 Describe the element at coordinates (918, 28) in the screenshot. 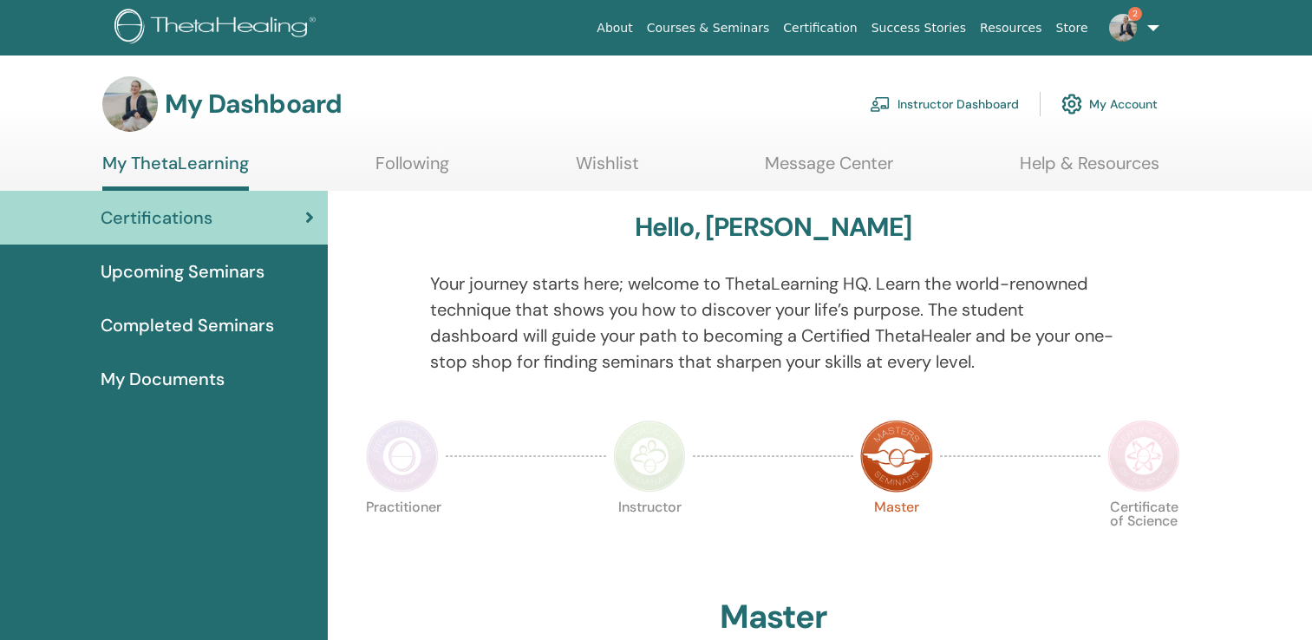

I see `a: Success Stories` at that location.